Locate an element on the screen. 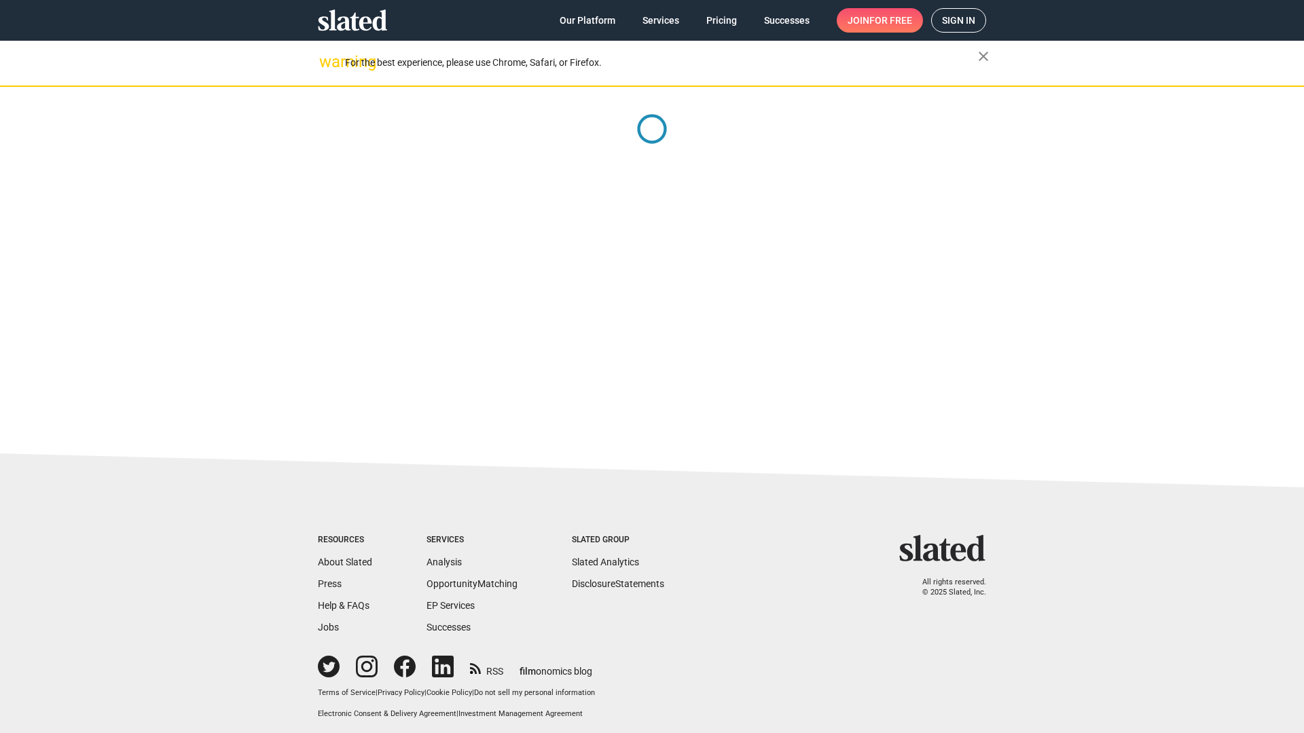 Image resolution: width=1304 pixels, height=733 pixels. a: Joinfor free is located at coordinates (879, 20).